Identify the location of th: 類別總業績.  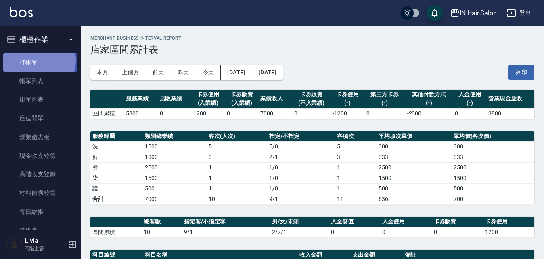
(175, 136).